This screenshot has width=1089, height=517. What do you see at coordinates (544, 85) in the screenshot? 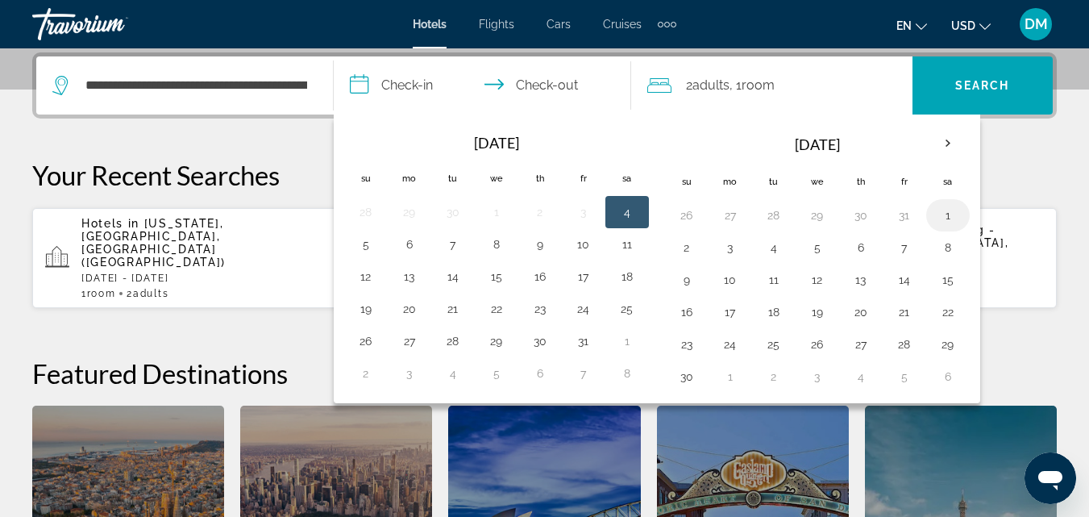
I see `div: Search widget` at bounding box center [544, 85].